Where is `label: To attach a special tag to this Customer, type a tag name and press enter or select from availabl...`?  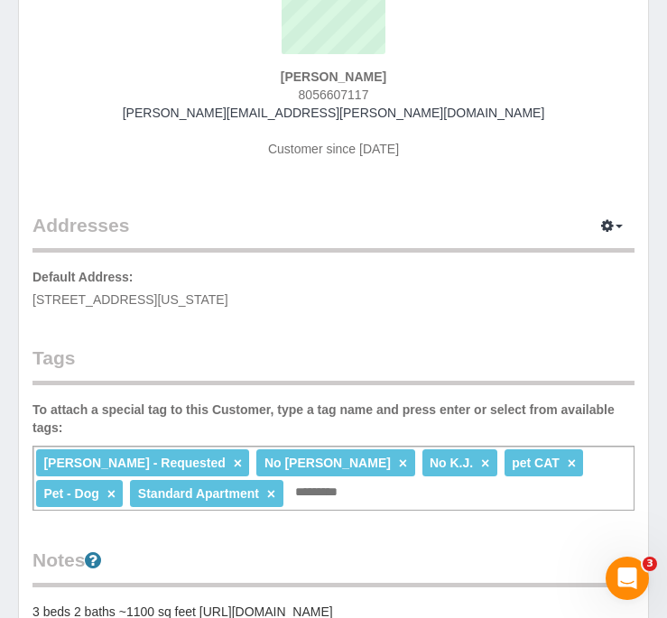 label: To attach a special tag to this Customer, type a tag name and press enter or select from availabl... is located at coordinates (333, 419).